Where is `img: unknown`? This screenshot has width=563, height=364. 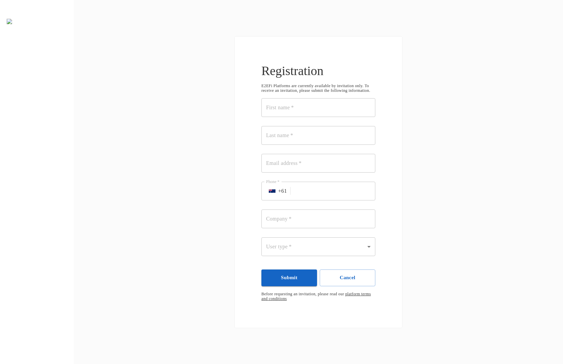 img: unknown is located at coordinates (272, 191).